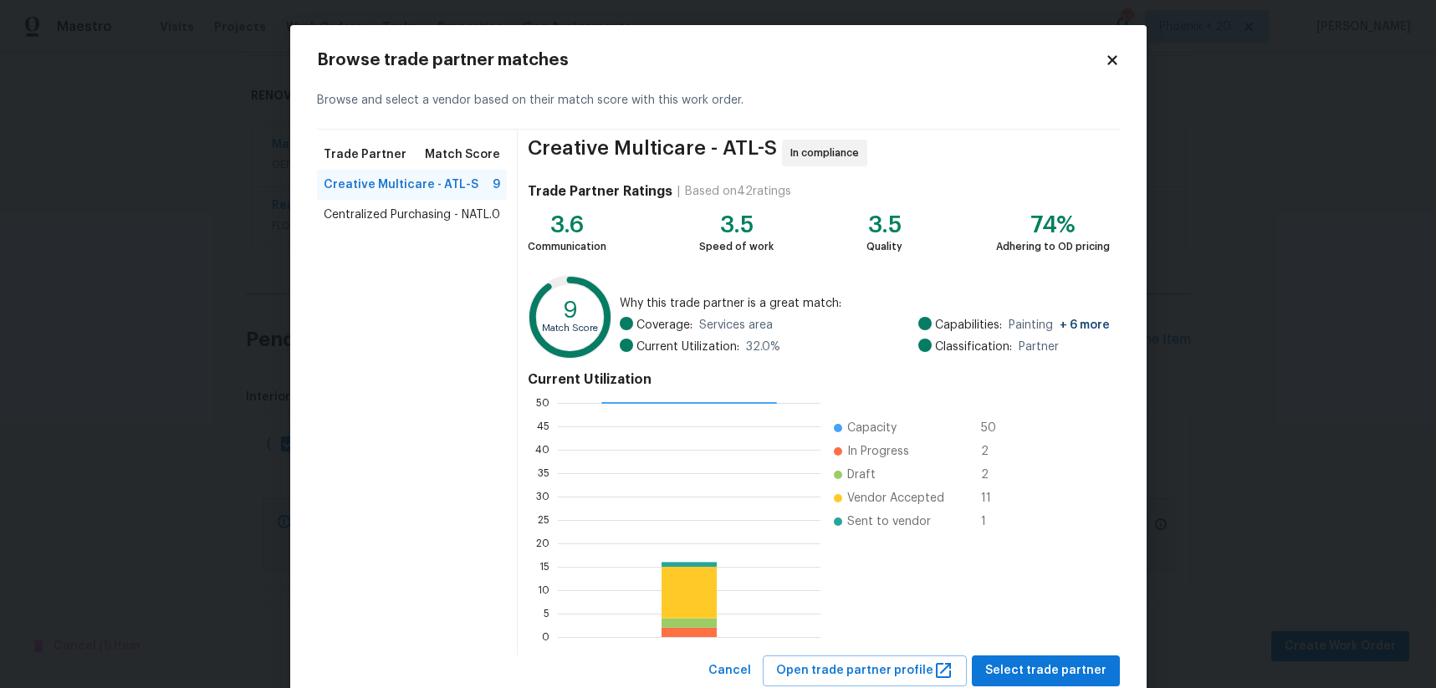 This screenshot has height=688, width=1436. Describe the element at coordinates (496, 215) in the screenshot. I see `span: 0` at that location.